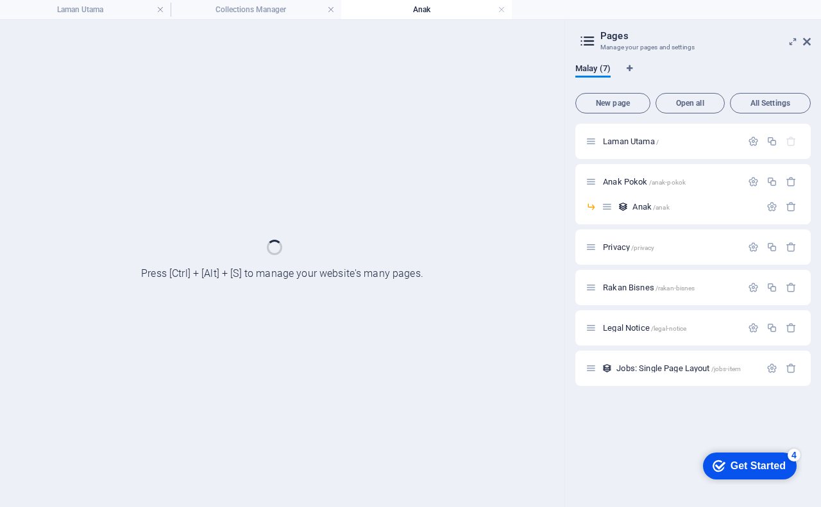 This screenshot has height=507, width=821. I want to click on button: All Settings, so click(770, 103).